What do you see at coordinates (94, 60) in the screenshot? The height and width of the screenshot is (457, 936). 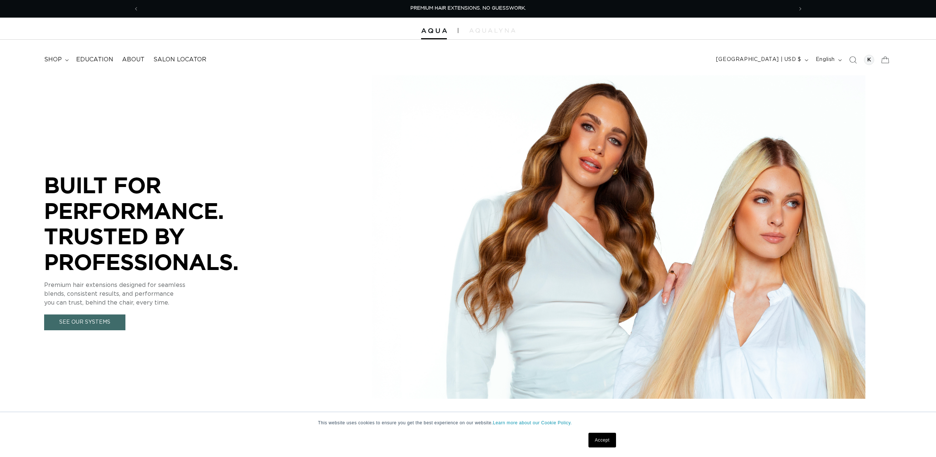 I see `a: Education` at bounding box center [94, 60].